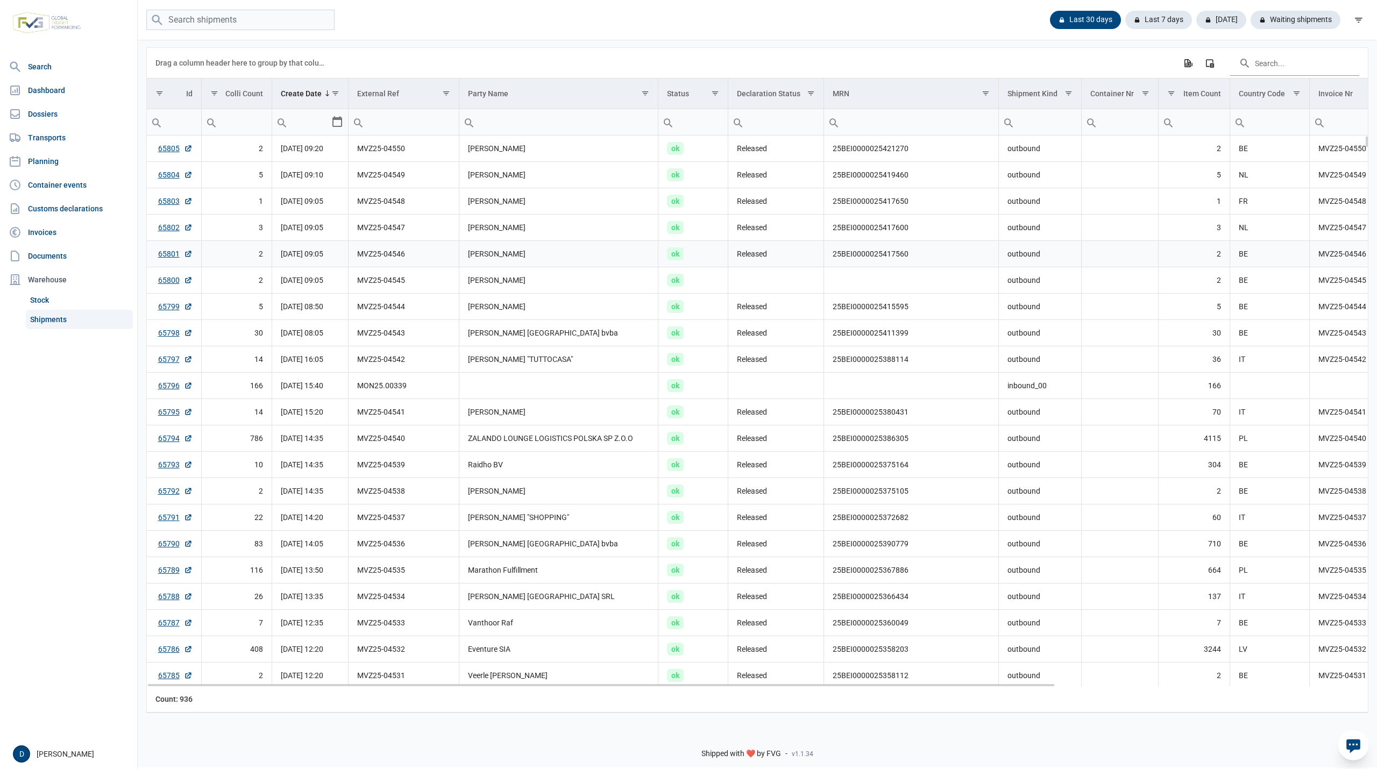 The image size is (1377, 769). Describe the element at coordinates (1358, 20) in the screenshot. I see `div: filter` at that location.